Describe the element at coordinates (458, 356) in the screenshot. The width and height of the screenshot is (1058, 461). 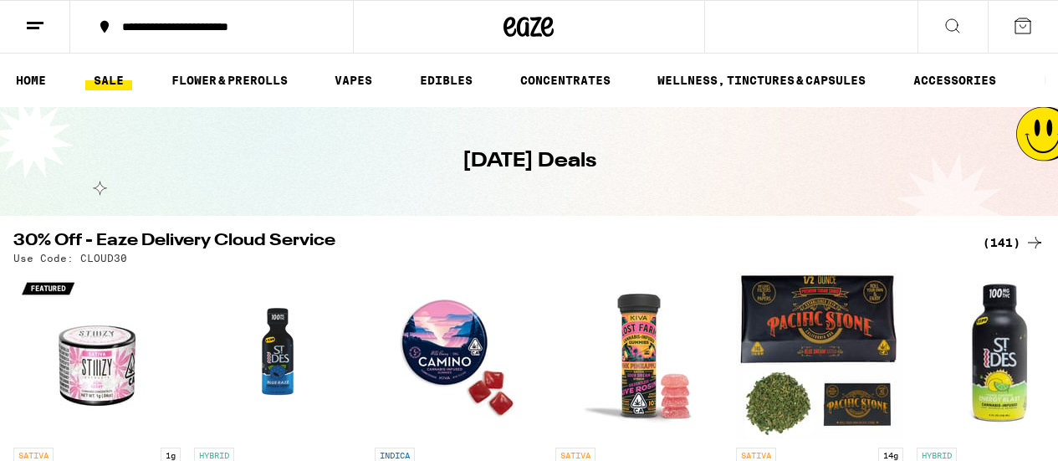
I see `img: Camino - Wild Berry Chill Gummies` at that location.